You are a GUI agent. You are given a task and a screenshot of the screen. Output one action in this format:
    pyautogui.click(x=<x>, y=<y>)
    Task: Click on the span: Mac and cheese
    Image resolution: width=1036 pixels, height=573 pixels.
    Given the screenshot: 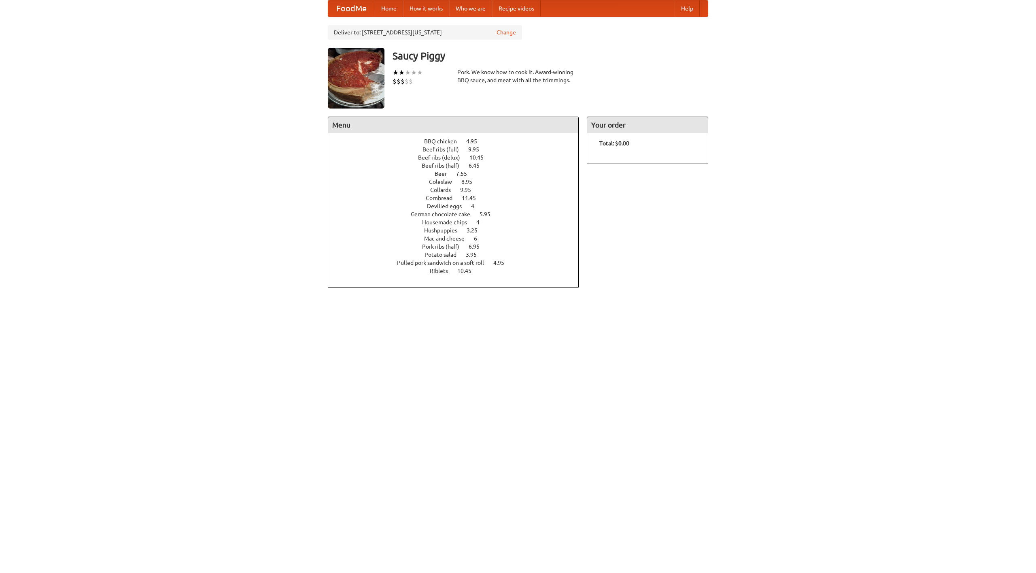 What is the action you would take?
    pyautogui.click(x=449, y=238)
    